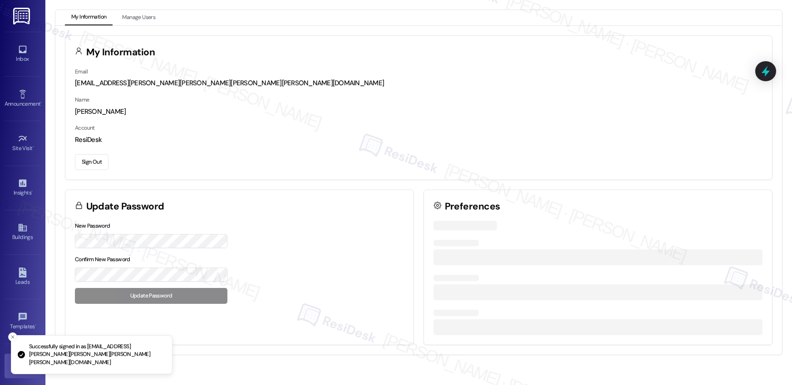 The width and height of the screenshot is (792, 385). I want to click on a: Leads, so click(23, 277).